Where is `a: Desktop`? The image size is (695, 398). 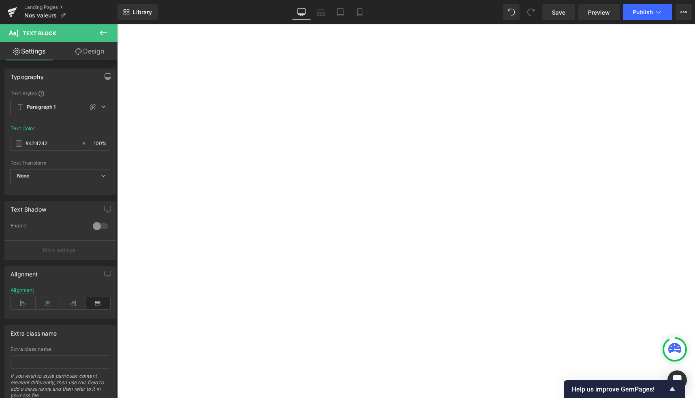
a: Desktop is located at coordinates (302, 12).